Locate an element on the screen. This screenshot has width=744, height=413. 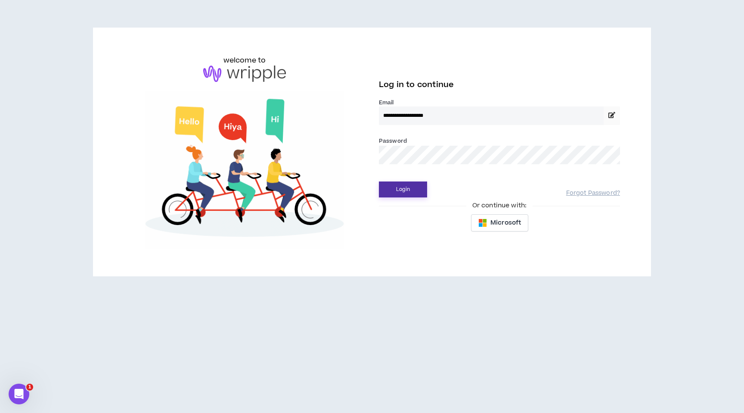
span: Microsoft is located at coordinates (506, 223).